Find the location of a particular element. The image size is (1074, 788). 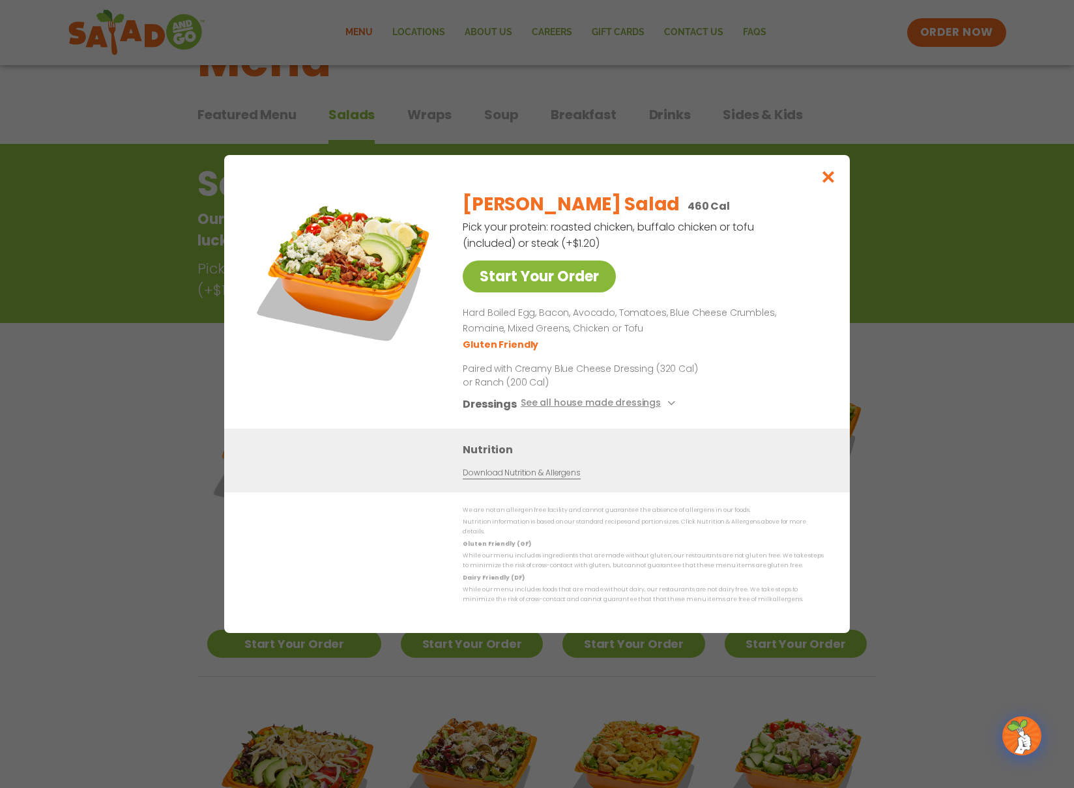

p: Hard Boiled Egg, Bacon, Avocado, Tomatoes, Blue Cheese Crumbles, Romaine, Mixed Greens, Chicken o... is located at coordinates (640, 321).